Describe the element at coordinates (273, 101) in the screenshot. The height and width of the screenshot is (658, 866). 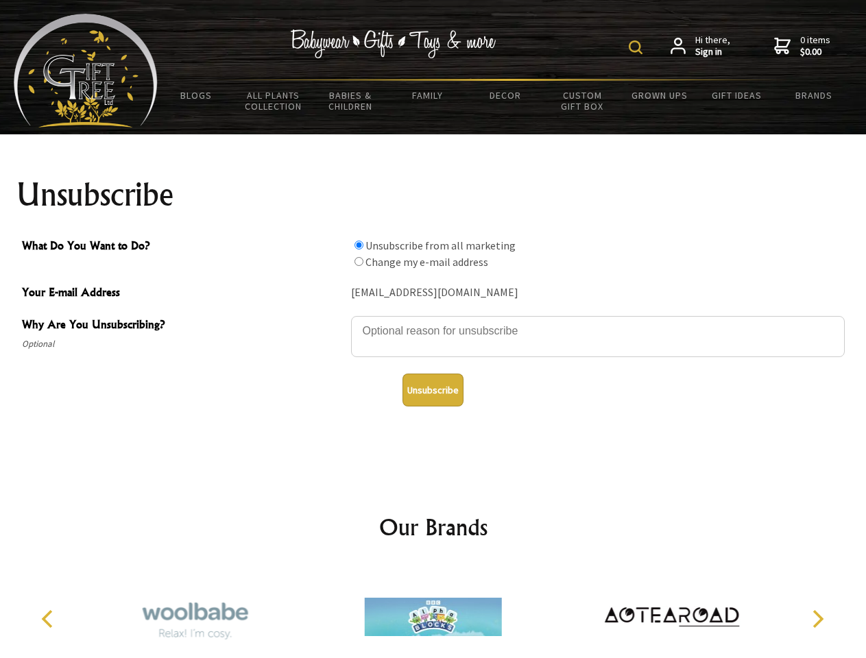
I see `a: All Plants Collection` at that location.